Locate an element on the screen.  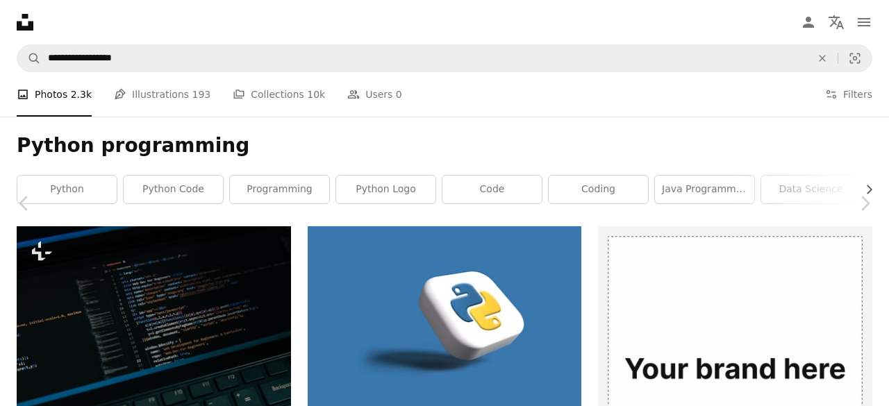
button: Language is located at coordinates (836, 22).